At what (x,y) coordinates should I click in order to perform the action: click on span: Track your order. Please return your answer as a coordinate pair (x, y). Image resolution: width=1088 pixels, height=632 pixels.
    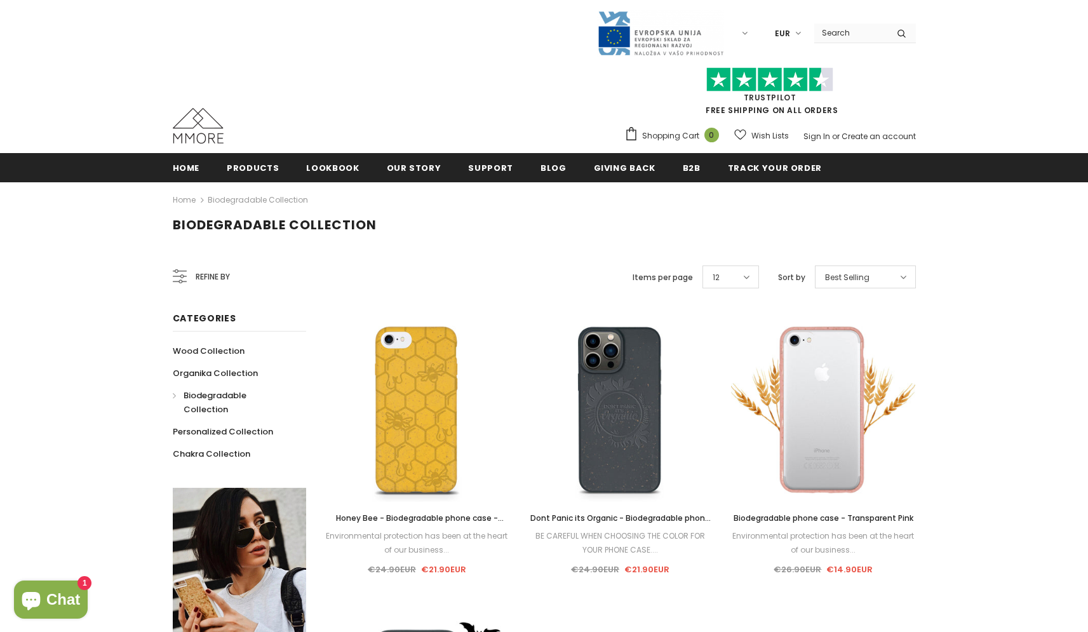
    Looking at the image, I should click on (775, 168).